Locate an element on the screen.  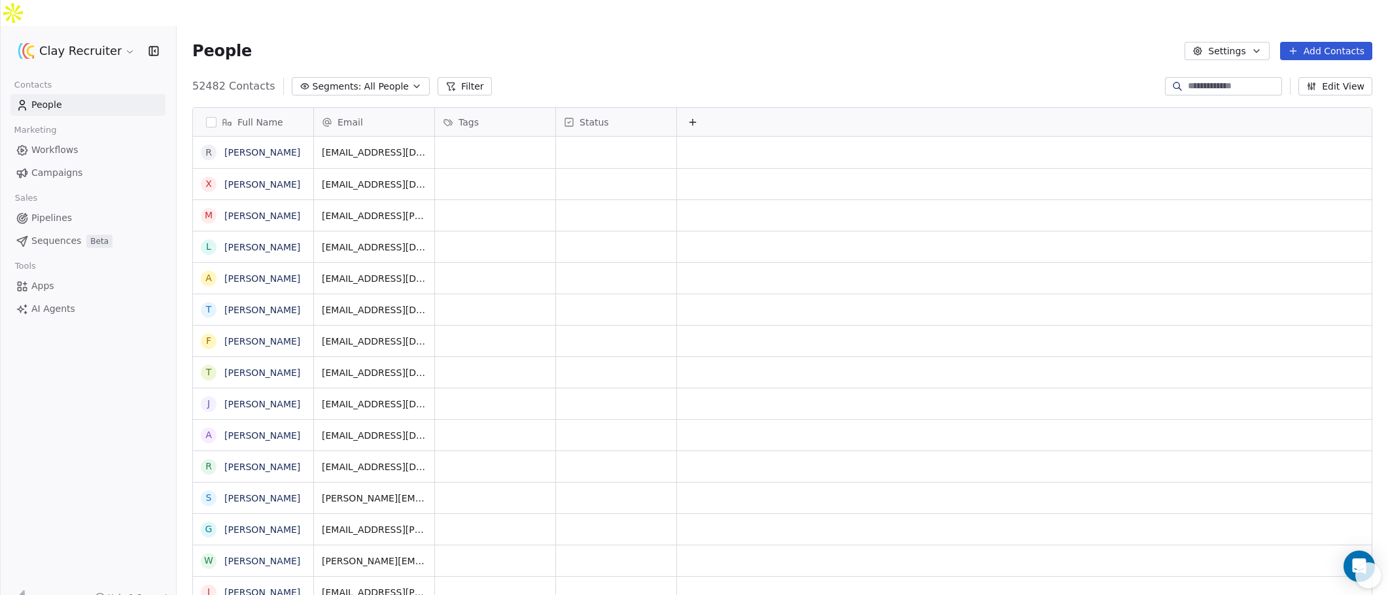
span: Clay Recruiter is located at coordinates (80, 51).